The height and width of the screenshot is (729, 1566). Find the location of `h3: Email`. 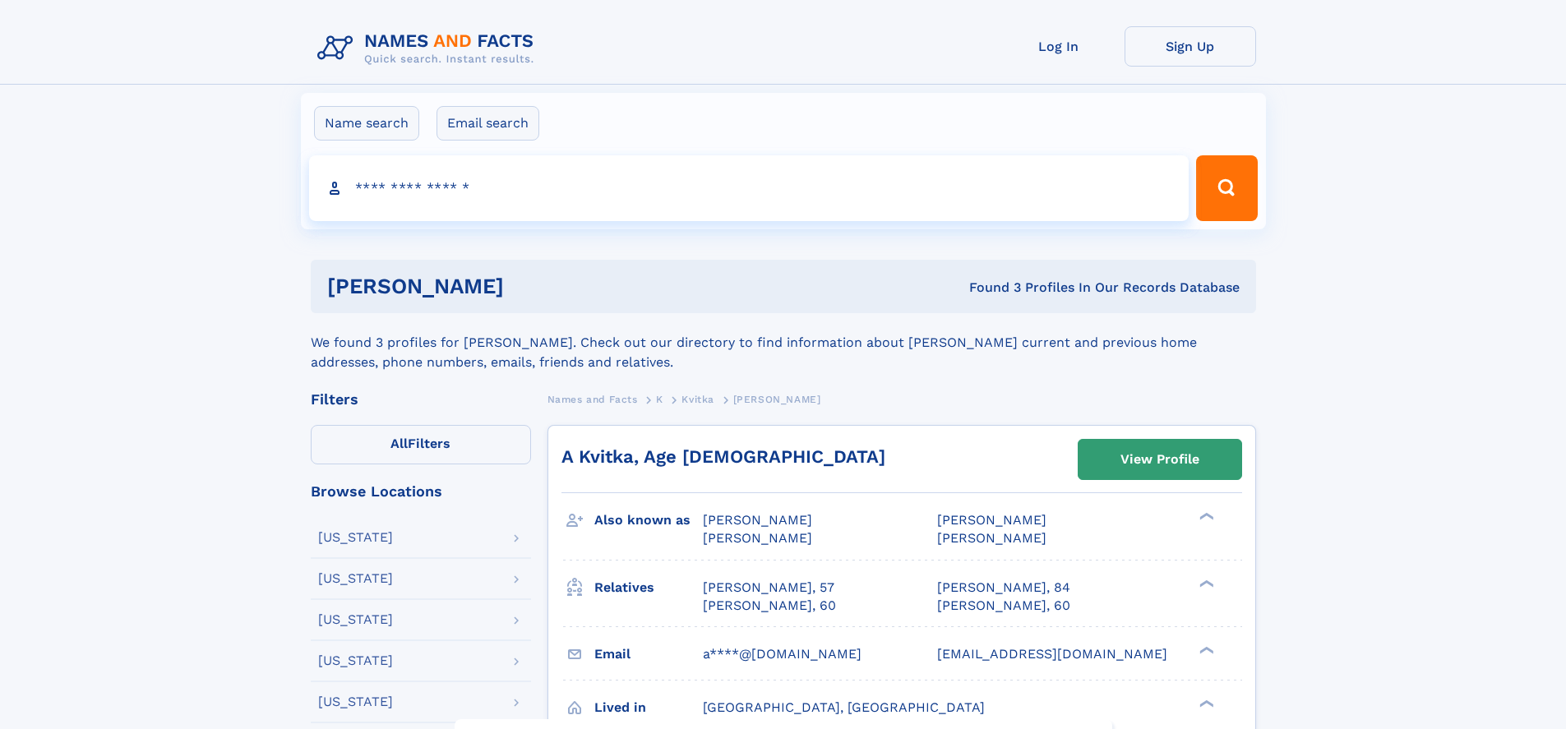

h3: Email is located at coordinates (649, 654).